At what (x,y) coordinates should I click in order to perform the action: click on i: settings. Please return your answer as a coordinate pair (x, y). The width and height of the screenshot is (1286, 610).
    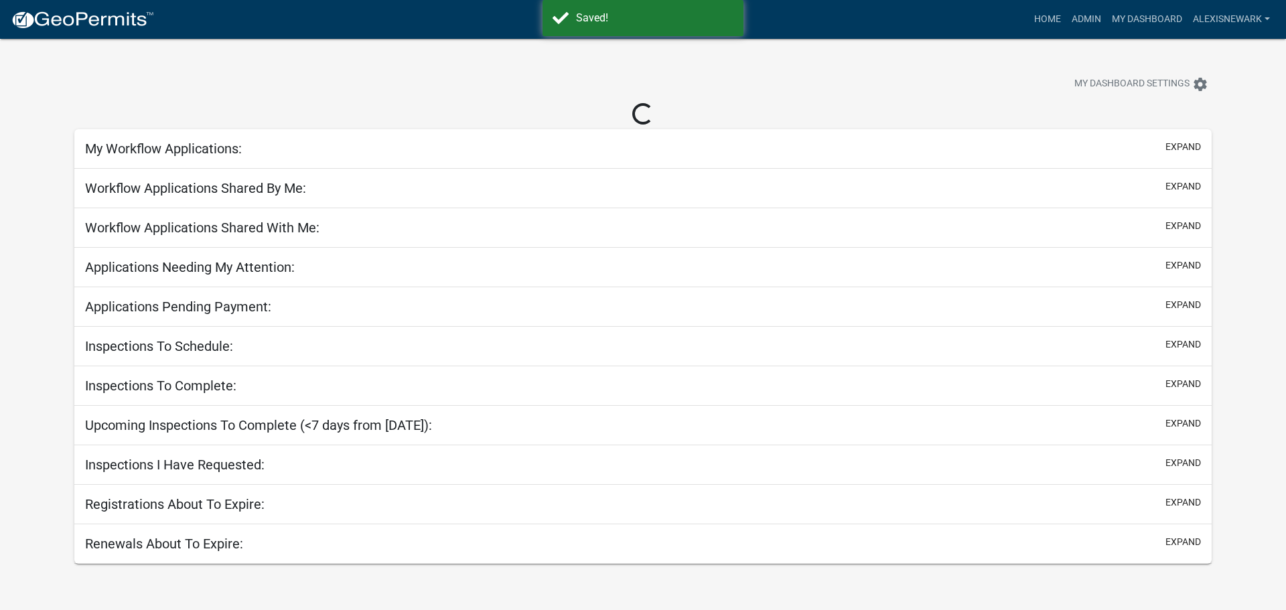
    Looking at the image, I should click on (1200, 84).